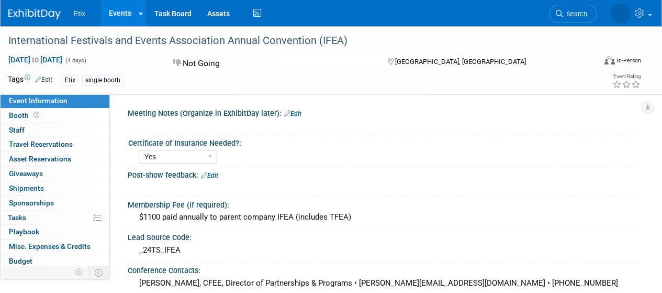 This screenshot has height=293, width=662. What do you see at coordinates (55, 217) in the screenshot?
I see `a: Tasks` at bounding box center [55, 217].